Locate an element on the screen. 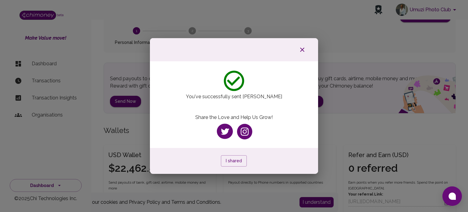  img: twitter is located at coordinates (225, 131).